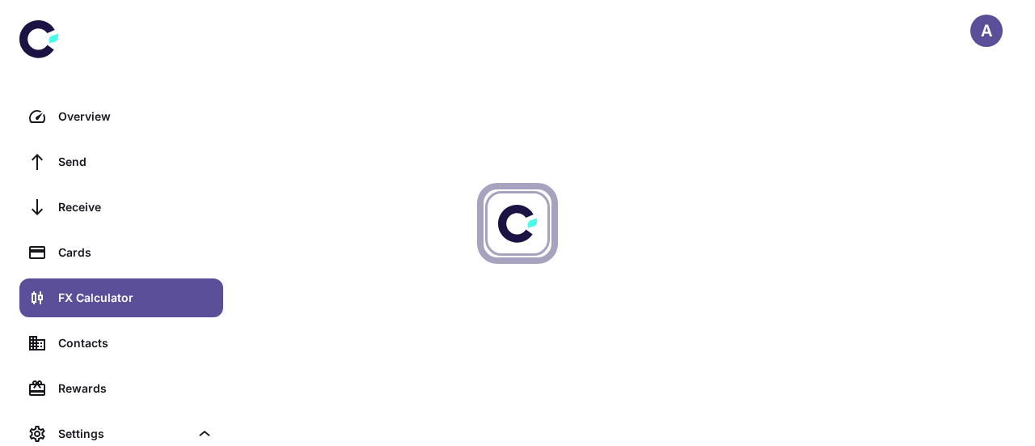 This screenshot has width=1035, height=446. What do you see at coordinates (121, 207) in the screenshot?
I see `a: Receive` at bounding box center [121, 207].